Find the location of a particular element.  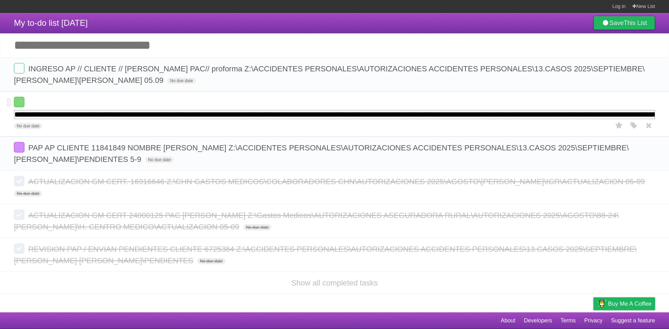

a: Developers is located at coordinates (538, 321).